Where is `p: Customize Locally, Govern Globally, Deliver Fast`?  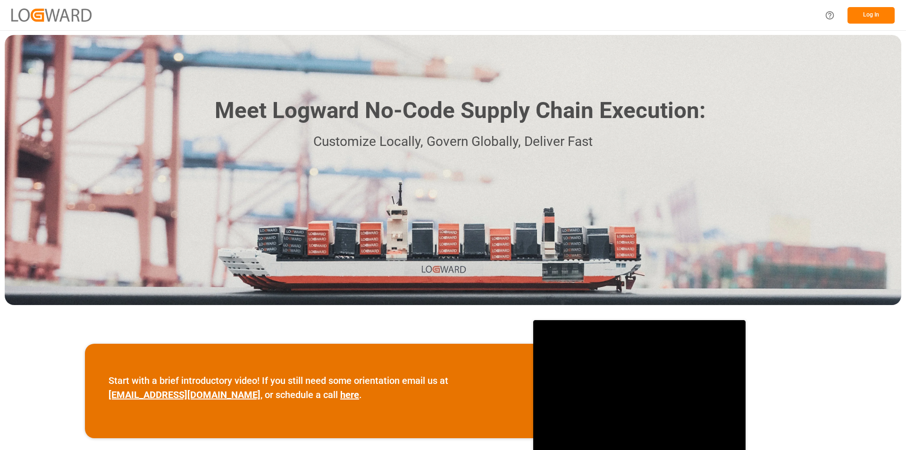 p: Customize Locally, Govern Globally, Deliver Fast is located at coordinates (453, 142).